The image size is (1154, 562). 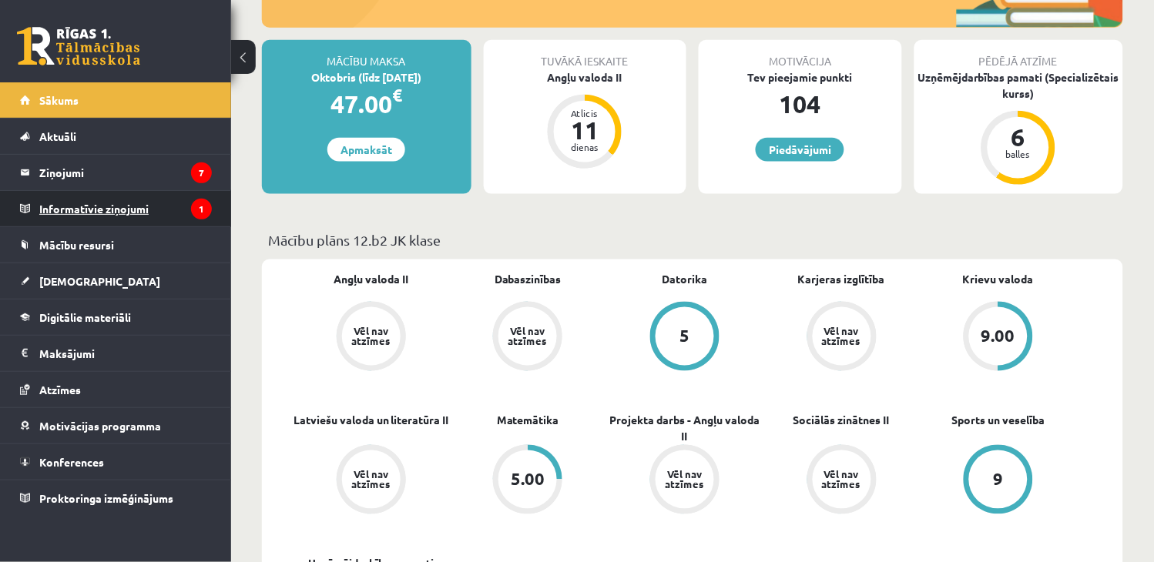 What do you see at coordinates (799, 149) in the screenshot?
I see `a: Piedāvājumi` at bounding box center [799, 149].